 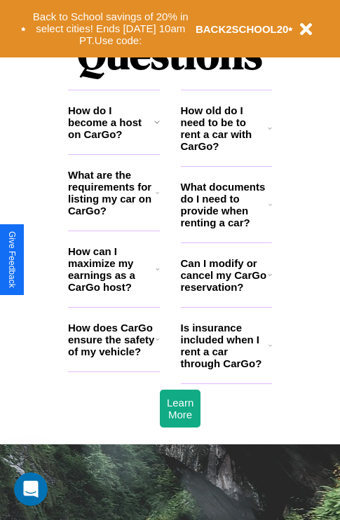 What do you see at coordinates (224, 345) in the screenshot?
I see `h3: Is insurance included when I rent a car through CarGo?` at bounding box center [224, 345].